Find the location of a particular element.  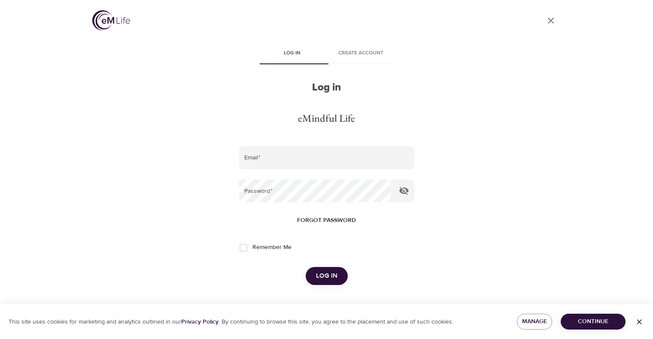

button: Manage is located at coordinates (534, 322).